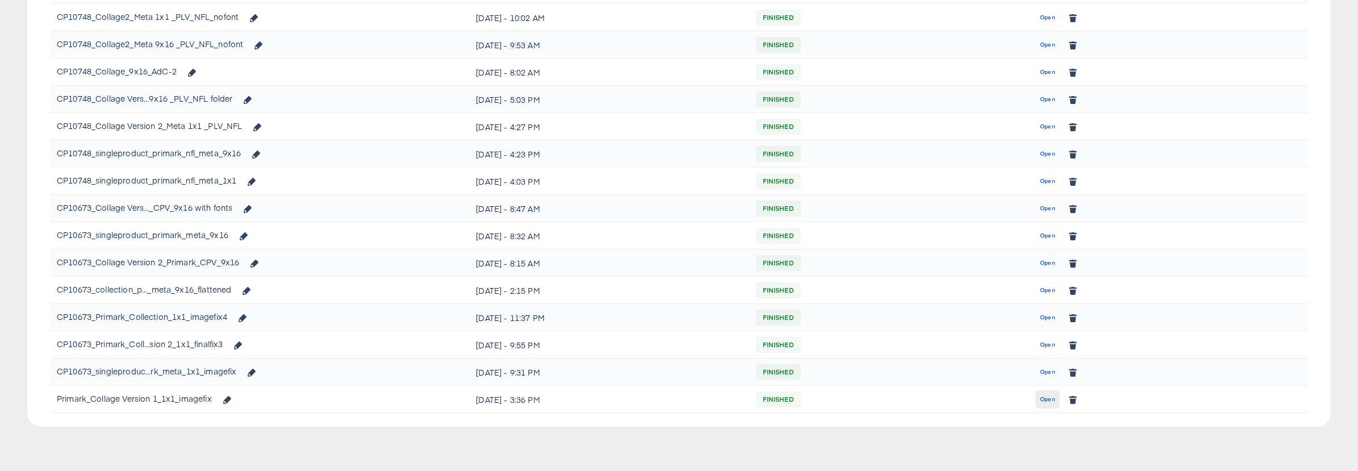 The width and height of the screenshot is (1358, 471). I want to click on div: CP10748_Collage Version 2_Meta 1x1 _PLV_NFL, so click(162, 126).